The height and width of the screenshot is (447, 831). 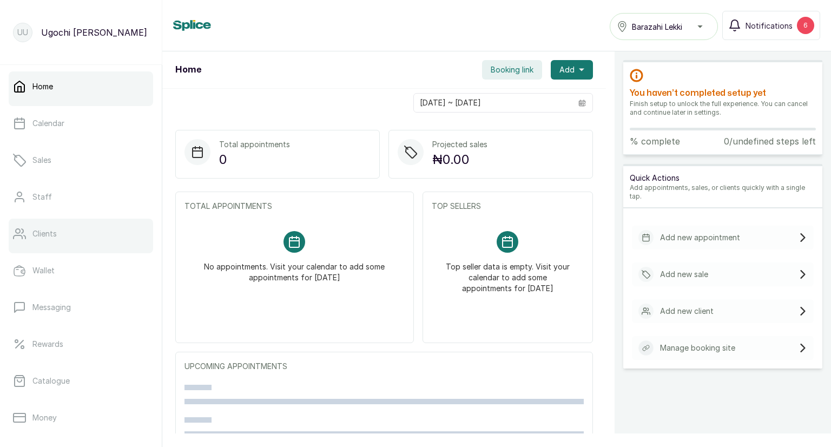 I want to click on span: Barazahi Lekki, so click(x=657, y=26).